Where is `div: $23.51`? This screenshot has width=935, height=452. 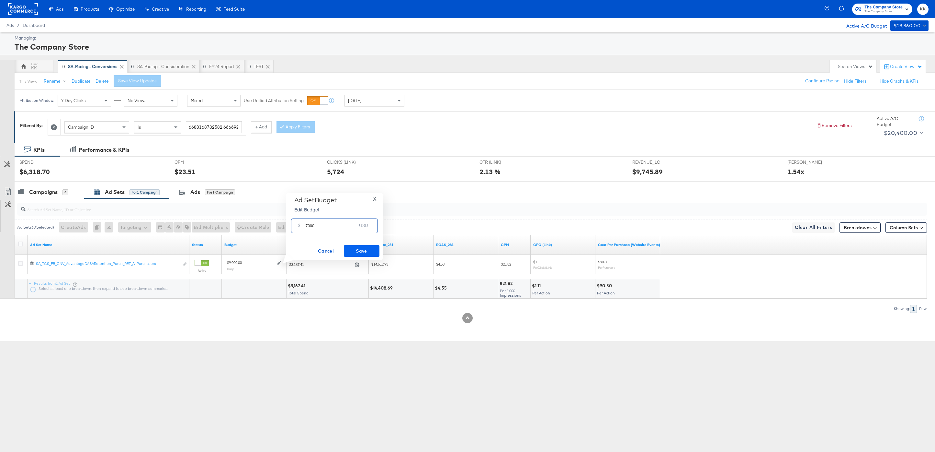 div: $23.51 is located at coordinates (185, 171).